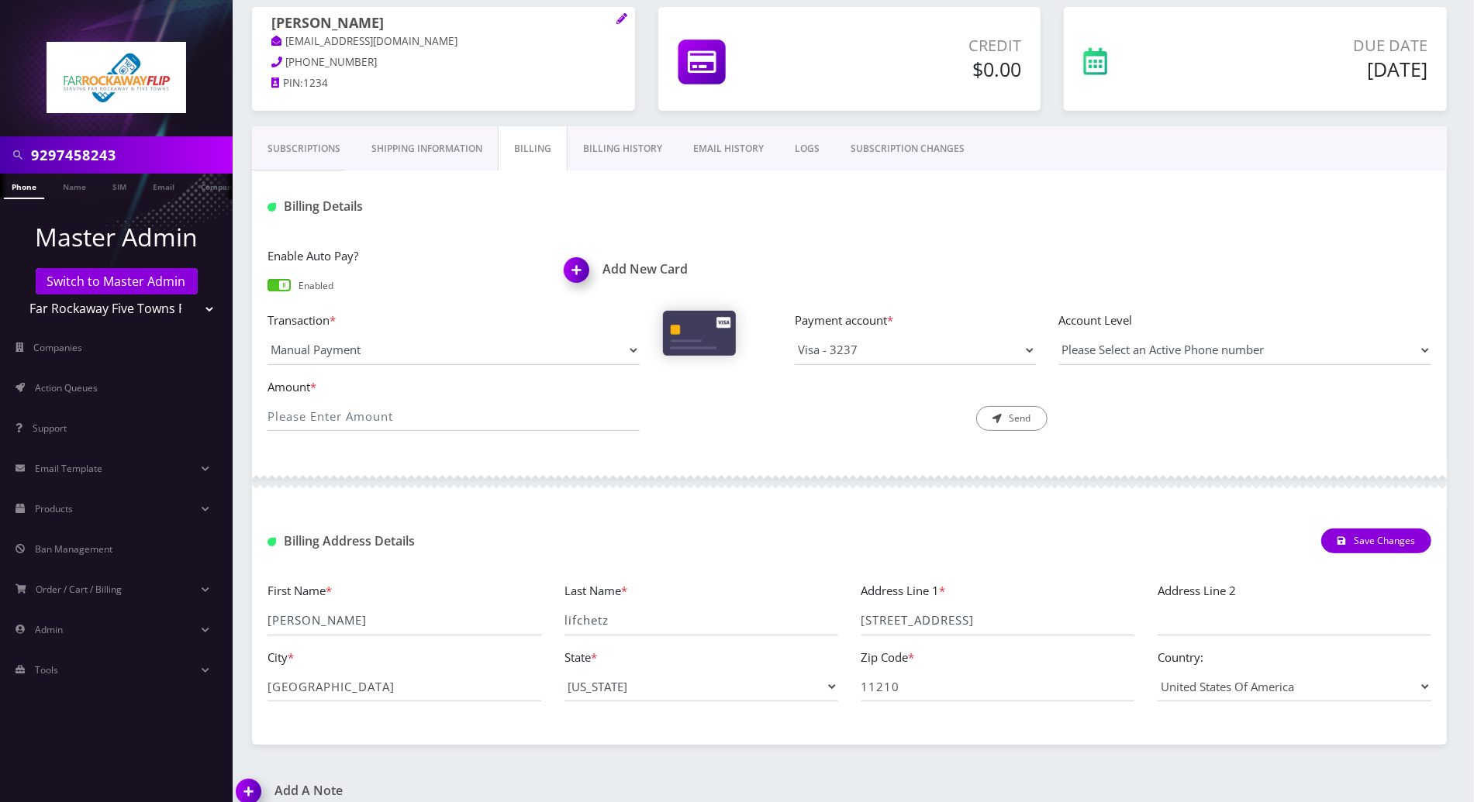  What do you see at coordinates (1012, 419) in the screenshot?
I see `button: Send` at bounding box center [1012, 419].